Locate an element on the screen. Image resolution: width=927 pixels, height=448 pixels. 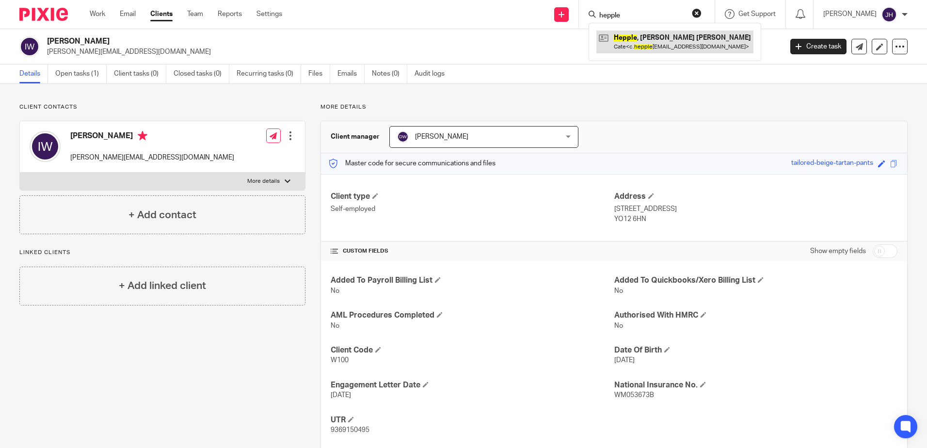
h4: + Add contact is located at coordinates (162, 215).